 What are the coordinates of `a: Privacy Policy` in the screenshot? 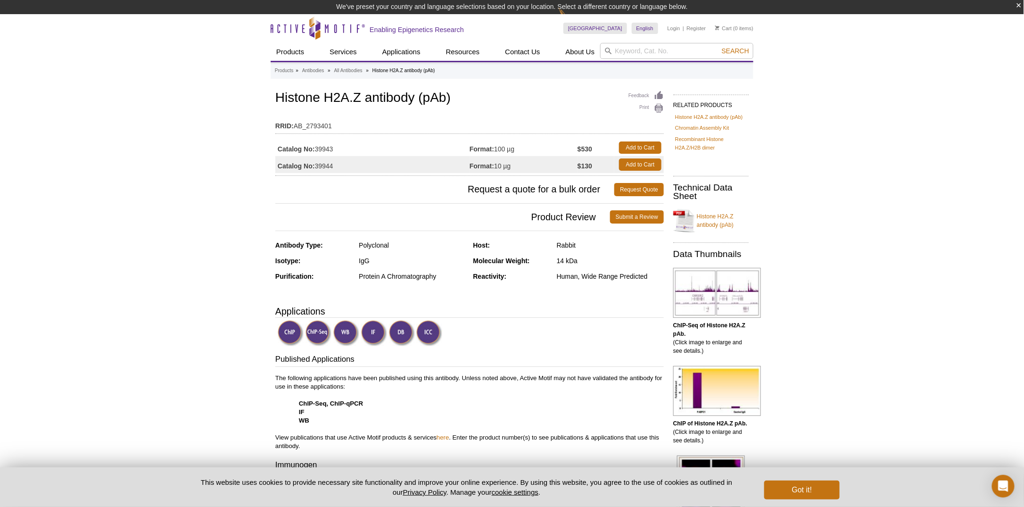 It's located at (425, 492).